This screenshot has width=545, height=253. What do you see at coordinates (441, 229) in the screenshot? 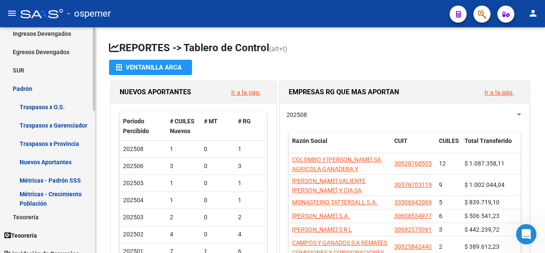
I see `span: 3` at bounding box center [441, 229].